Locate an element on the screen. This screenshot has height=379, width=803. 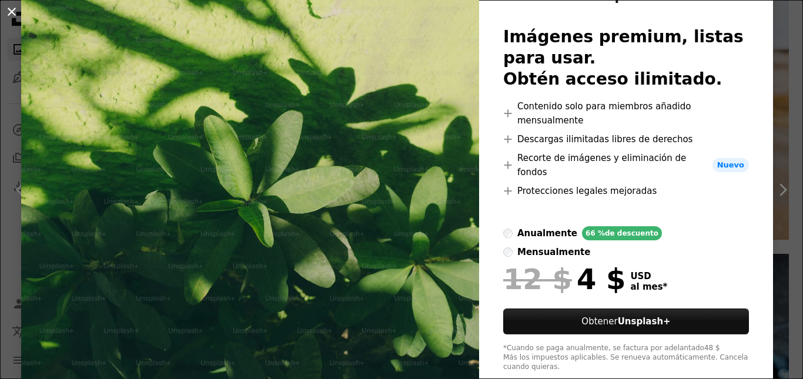
li: Descargas ilimitadas libres de derechos is located at coordinates (626, 139).